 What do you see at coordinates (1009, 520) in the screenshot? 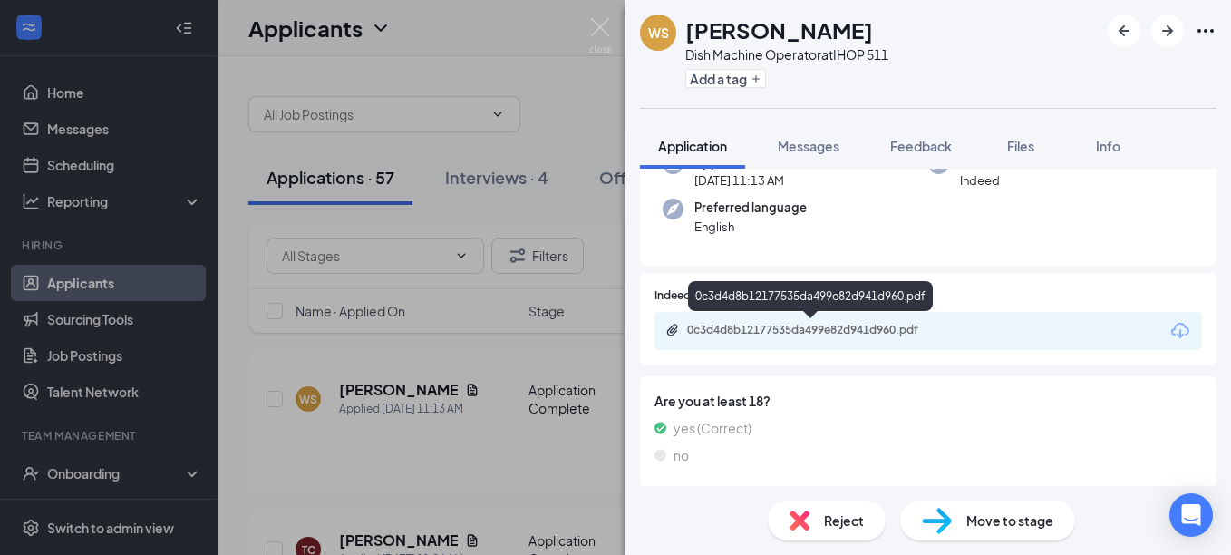
I see `span: Move to stage` at bounding box center [1009, 520].